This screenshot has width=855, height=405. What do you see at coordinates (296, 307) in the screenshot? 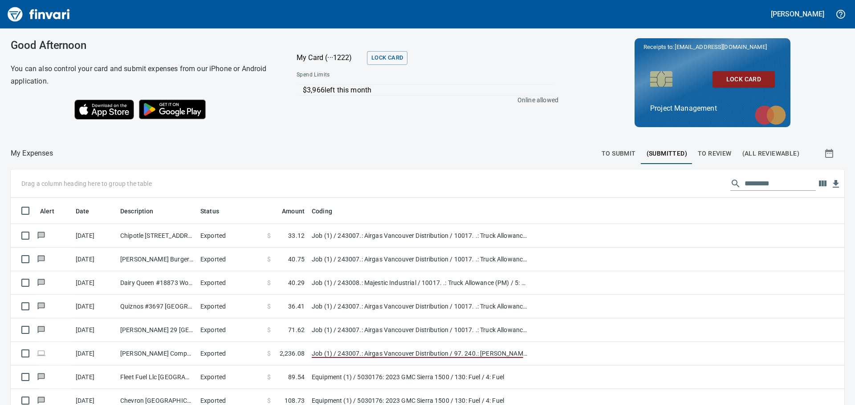
I see `span: 36.41` at bounding box center [296, 307].